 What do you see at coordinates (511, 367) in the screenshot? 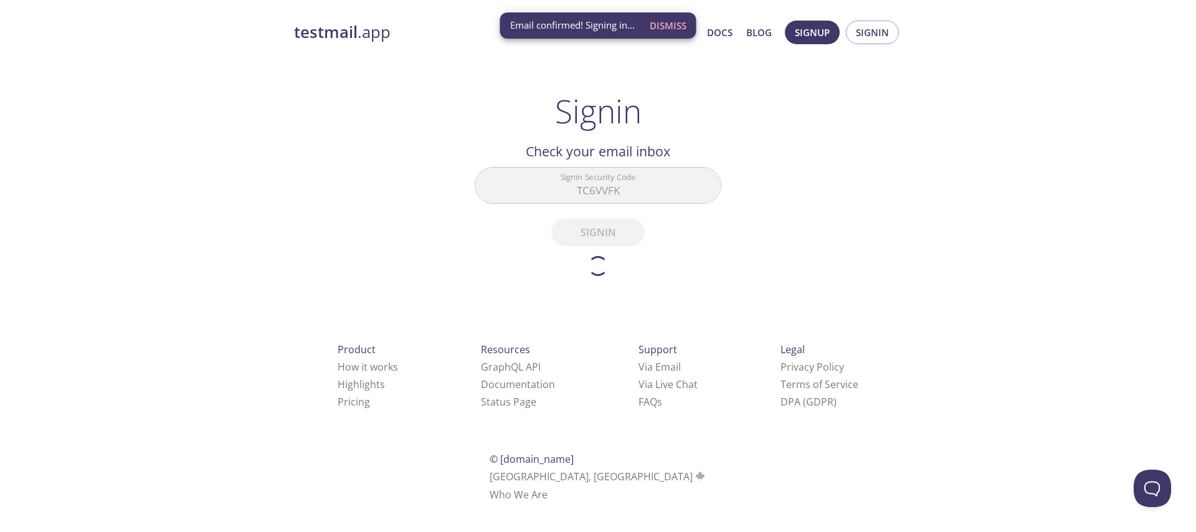
I see `a: GraphQL API` at bounding box center [511, 367].